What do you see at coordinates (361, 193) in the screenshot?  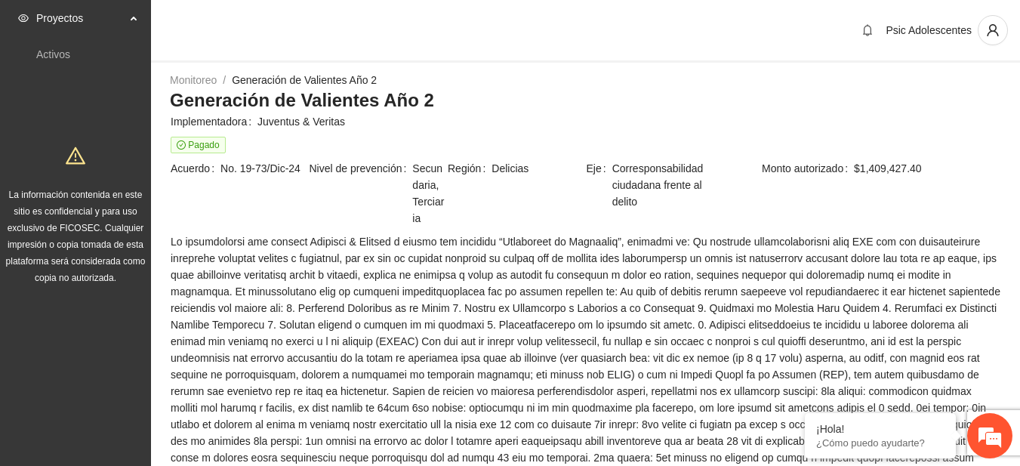 I see `span: Nivel de prevención` at bounding box center [361, 193].